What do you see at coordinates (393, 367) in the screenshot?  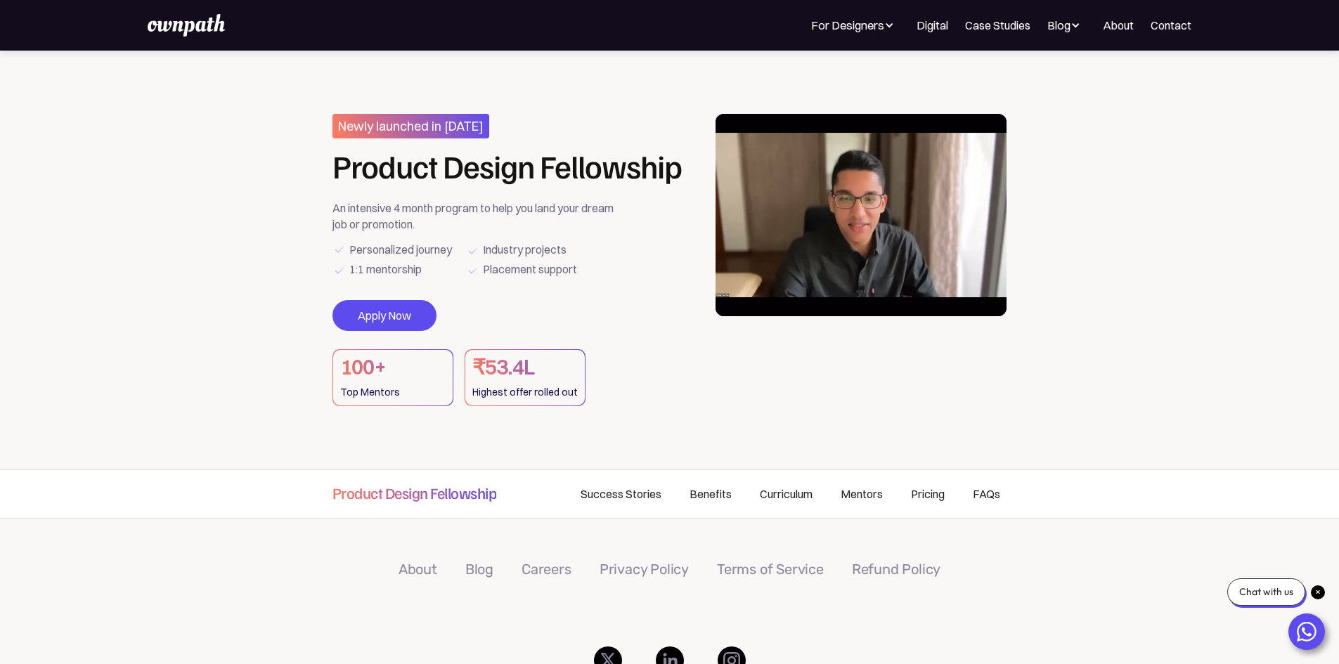 I see `h1: 100+` at bounding box center [393, 367].